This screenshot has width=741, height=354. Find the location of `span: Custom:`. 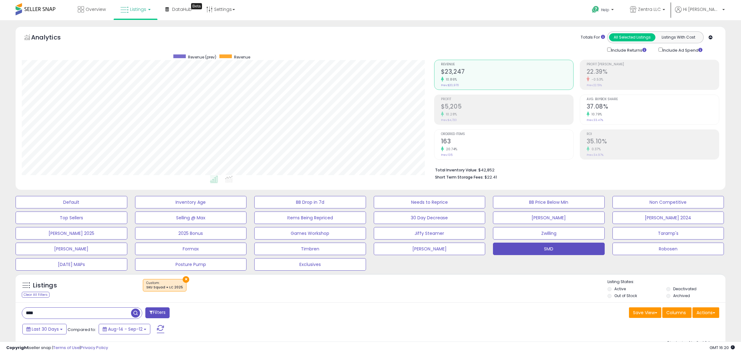

span: Custom: is located at coordinates (165, 285).